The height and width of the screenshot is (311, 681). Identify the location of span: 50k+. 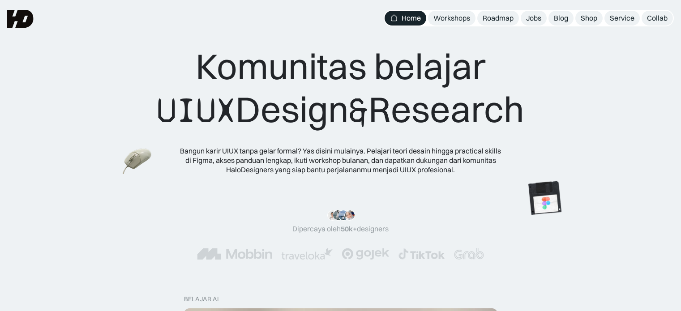
(349, 229).